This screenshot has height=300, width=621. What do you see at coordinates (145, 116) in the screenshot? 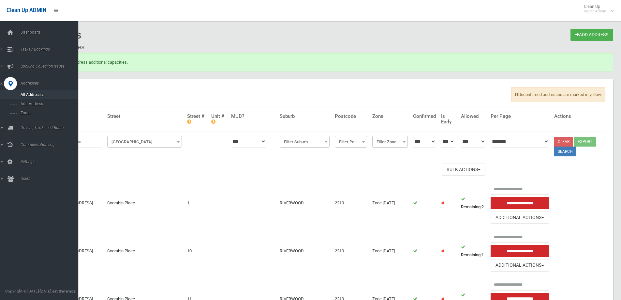
I see `h4: Street` at bounding box center [145, 116].